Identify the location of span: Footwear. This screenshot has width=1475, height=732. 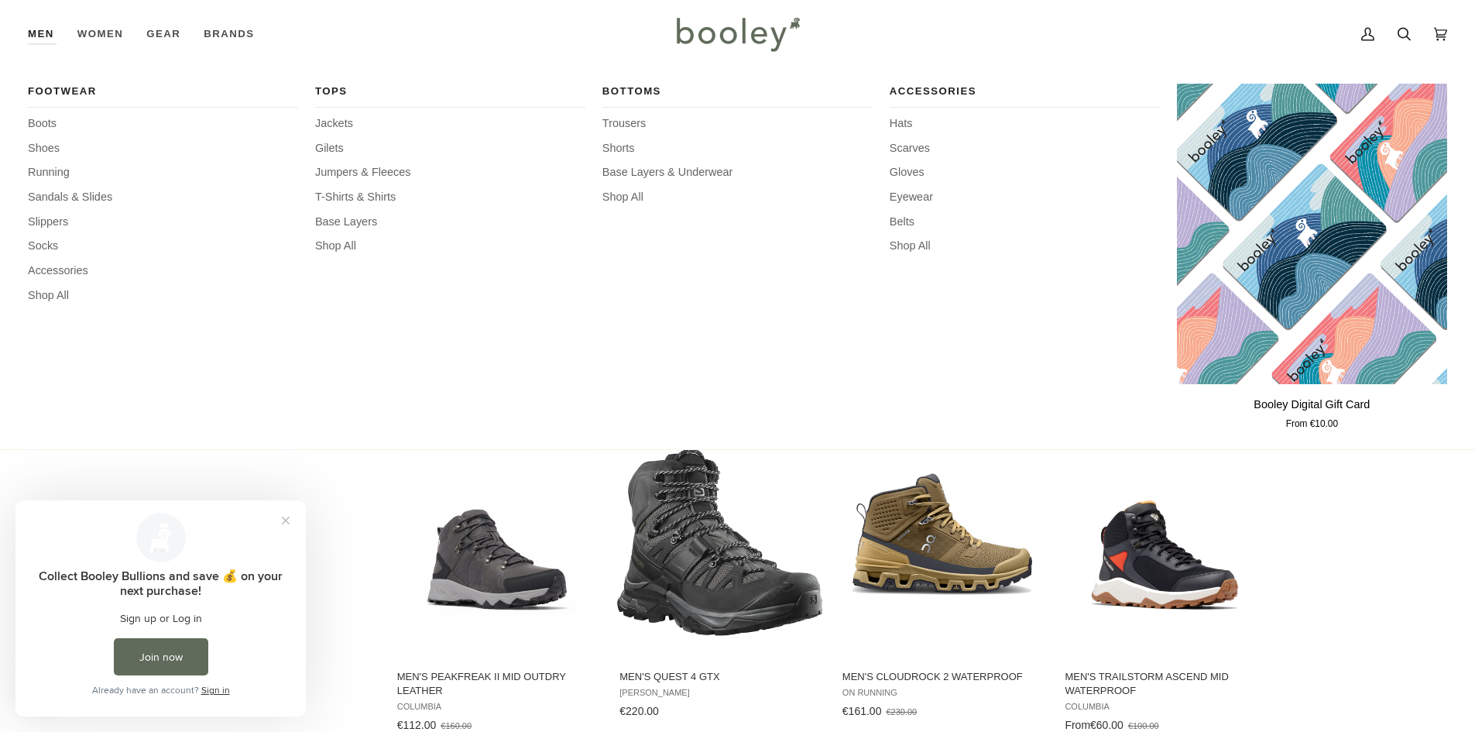
(163, 91).